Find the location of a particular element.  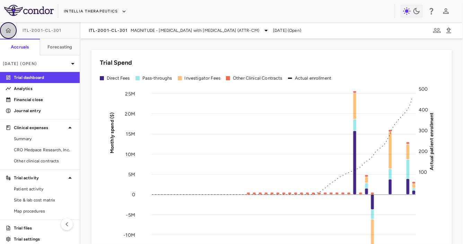

span: CRO Medpace Research, Inc. is located at coordinates (44, 150).